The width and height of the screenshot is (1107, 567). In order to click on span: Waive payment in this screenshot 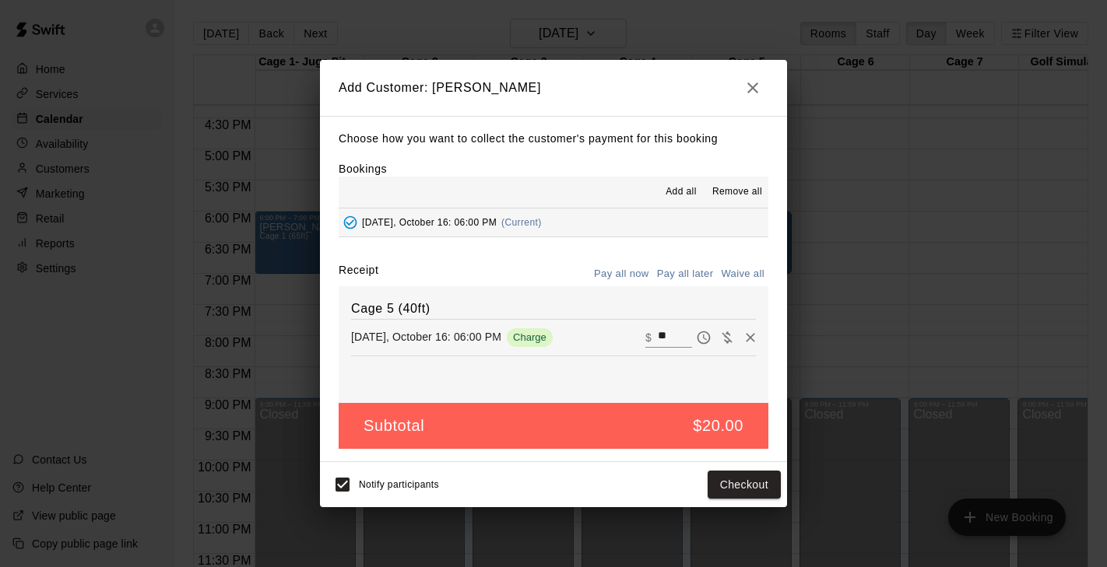, I will do `click(727, 336)`.